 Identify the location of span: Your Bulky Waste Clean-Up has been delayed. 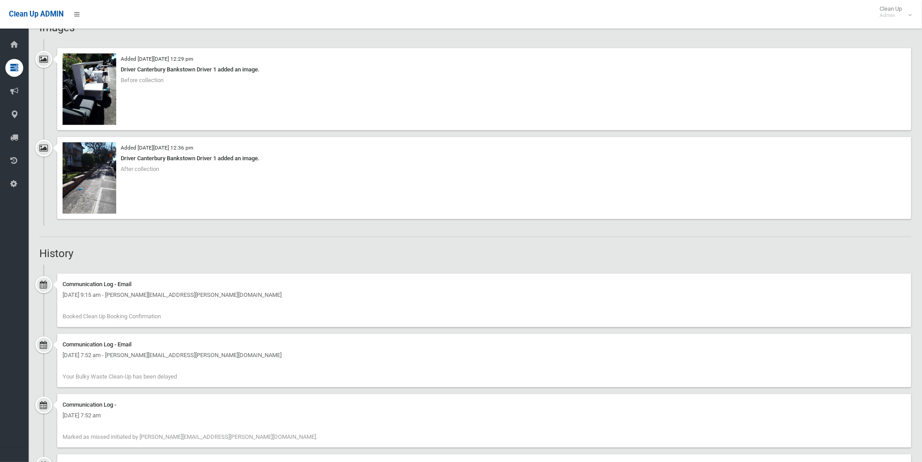
(120, 377).